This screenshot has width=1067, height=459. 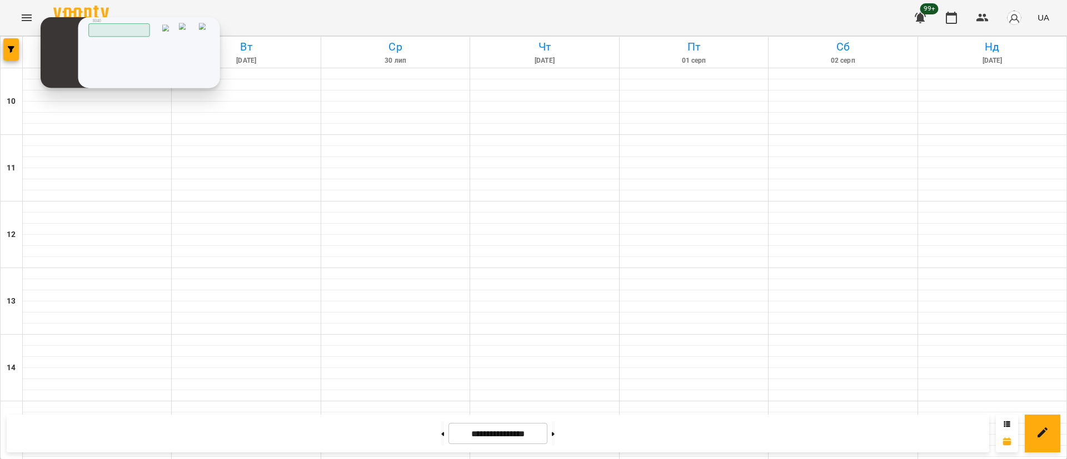 What do you see at coordinates (992, 47) in the screenshot?
I see `h6: Нд` at bounding box center [992, 47].